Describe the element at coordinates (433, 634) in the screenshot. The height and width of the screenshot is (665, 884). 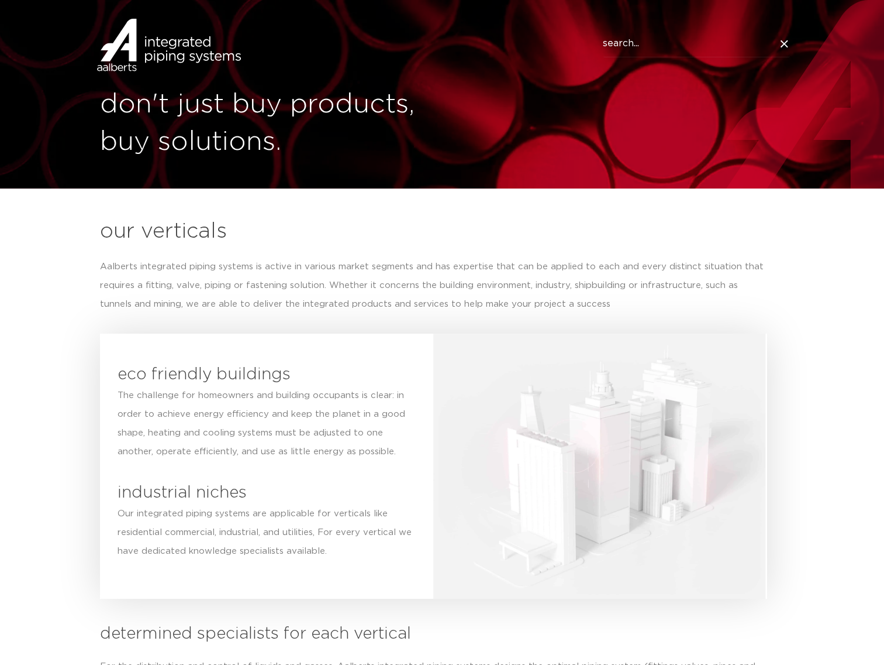
I see `h3: determined specialists for each vertical` at that location.